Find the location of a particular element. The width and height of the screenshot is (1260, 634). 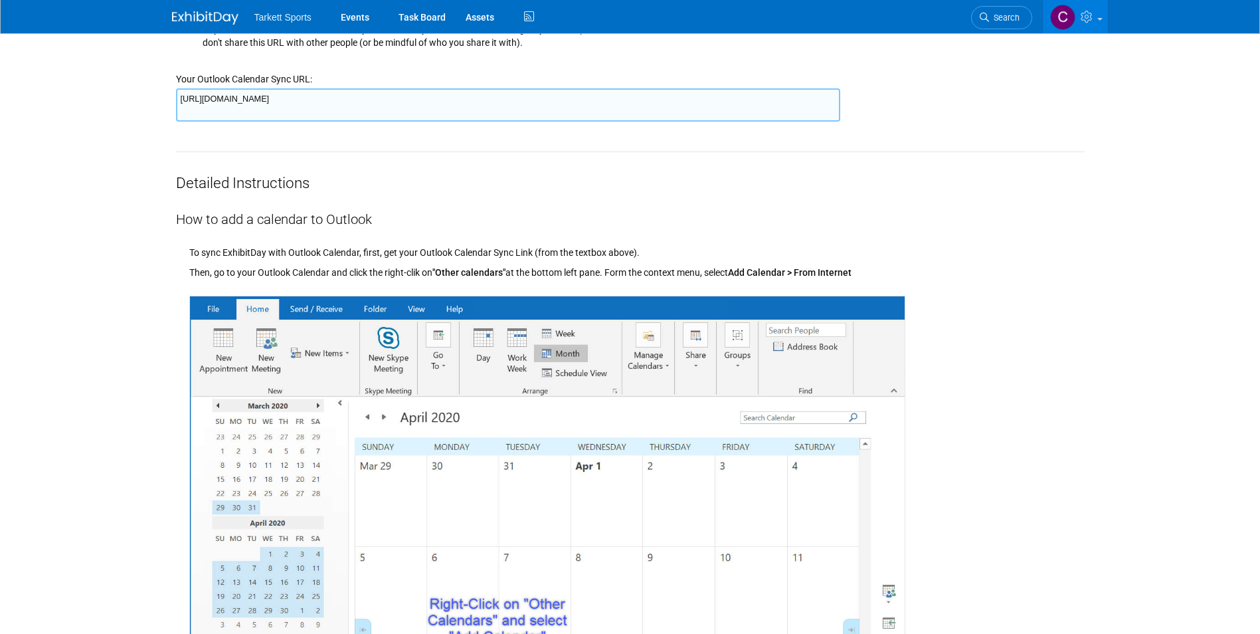

div: How to add a calendar to Outlook is located at coordinates (630, 211).